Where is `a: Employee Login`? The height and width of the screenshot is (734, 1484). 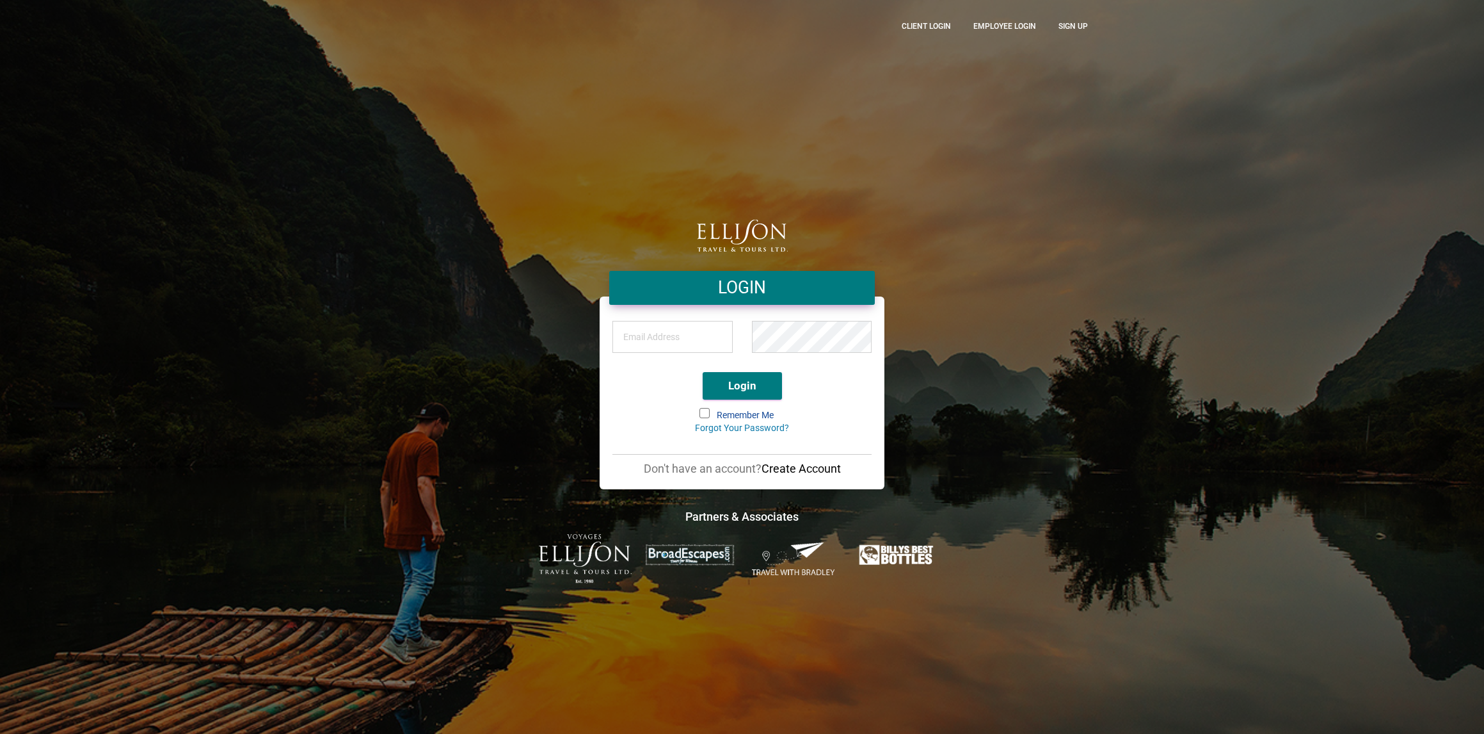 a: Employee Login is located at coordinates (1005, 26).